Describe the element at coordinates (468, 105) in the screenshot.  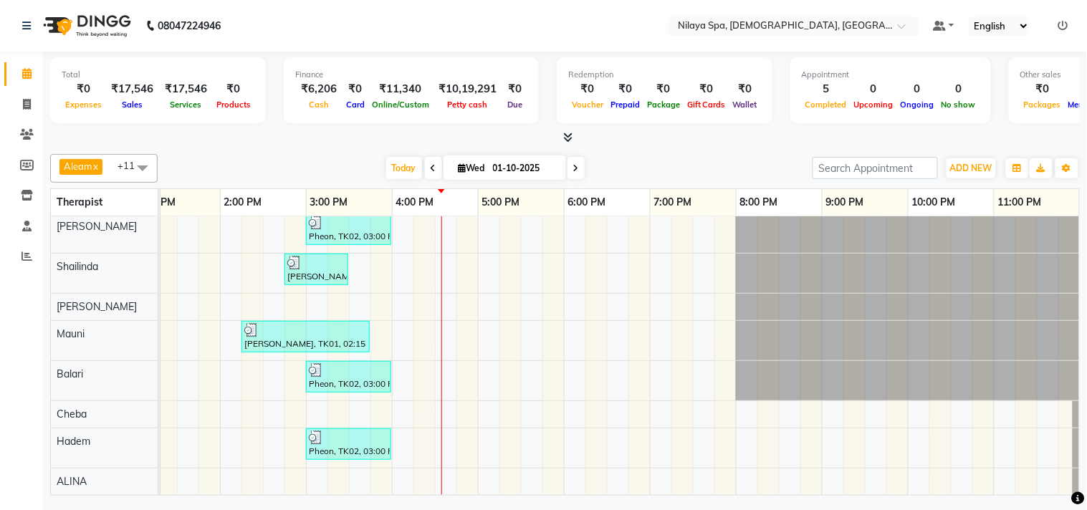
I see `span: Petty cash` at that location.